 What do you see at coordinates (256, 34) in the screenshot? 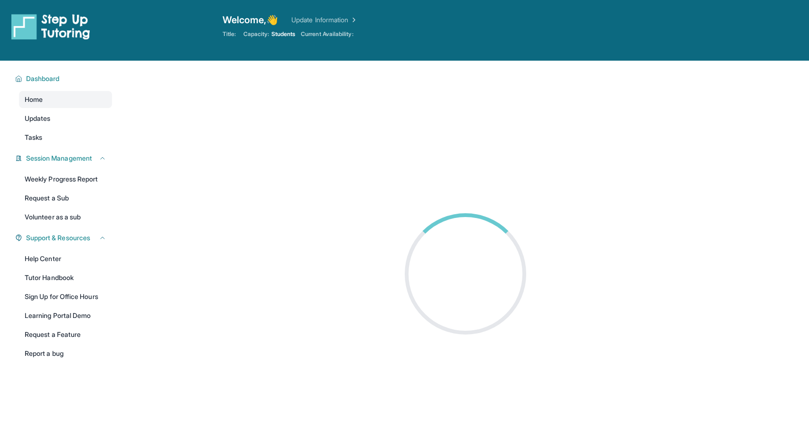
I see `span: Capacity:` at bounding box center [256, 34].